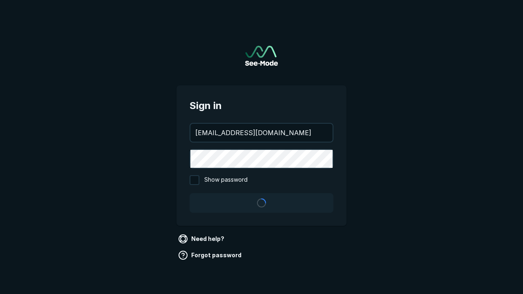  What do you see at coordinates (211, 256) in the screenshot?
I see `a: Forgot password` at bounding box center [211, 256].